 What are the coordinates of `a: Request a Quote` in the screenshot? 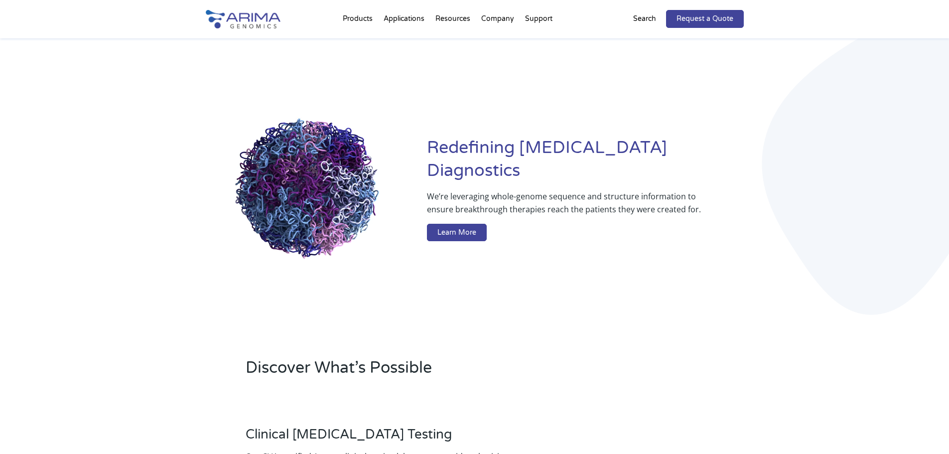 It's located at (705, 19).